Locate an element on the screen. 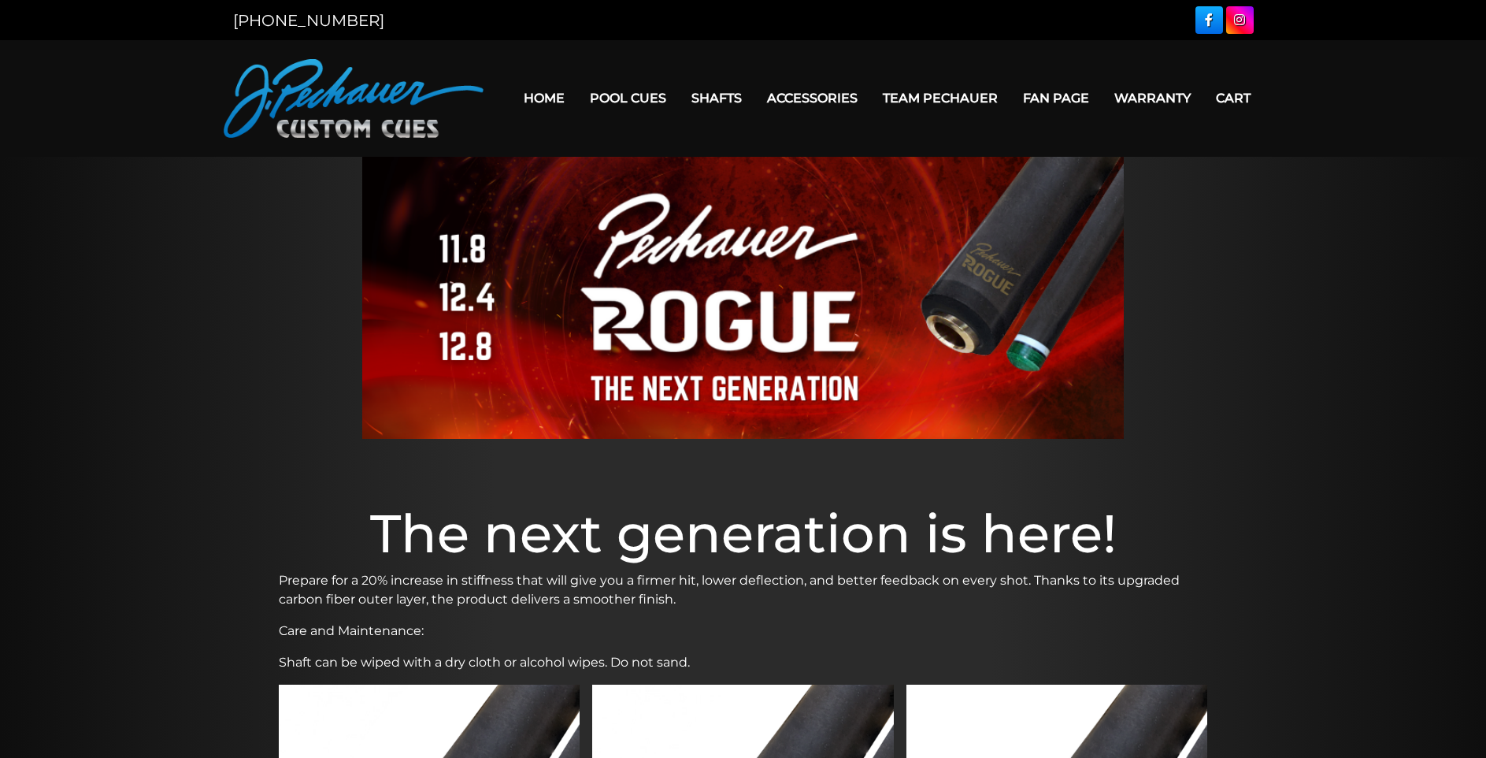  p: Shaft can be wiped with a dry cloth or alcohol wipes. Do not sand. is located at coordinates (743, 662).